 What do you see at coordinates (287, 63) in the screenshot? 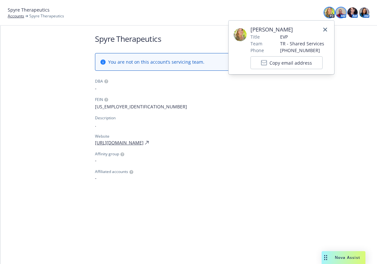
I see `button: Copy email address` at bounding box center [287, 63].